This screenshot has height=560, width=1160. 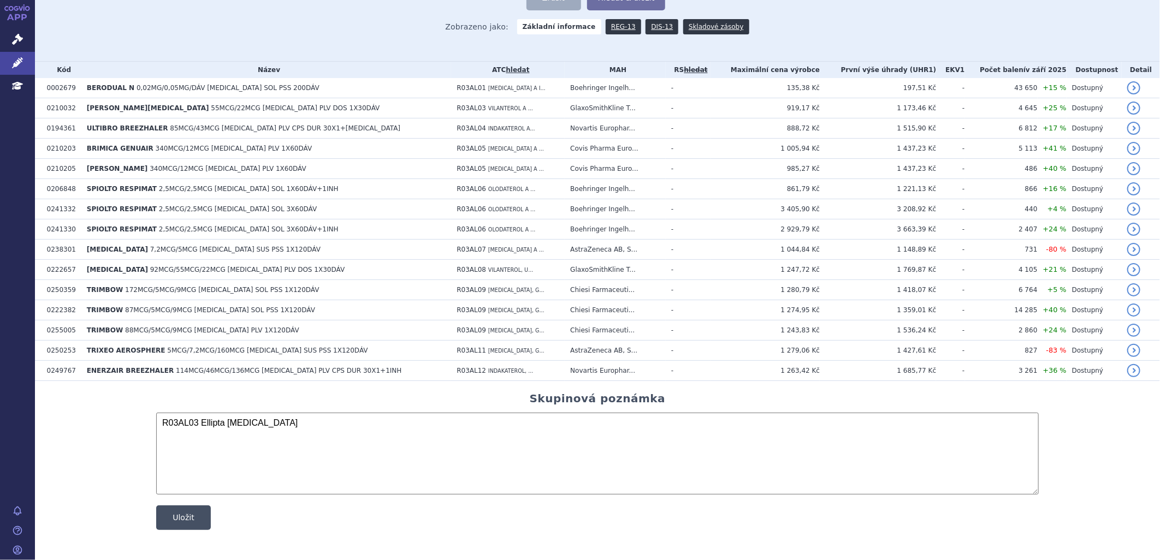 I want to click on td: 985,27 Kč, so click(x=765, y=169).